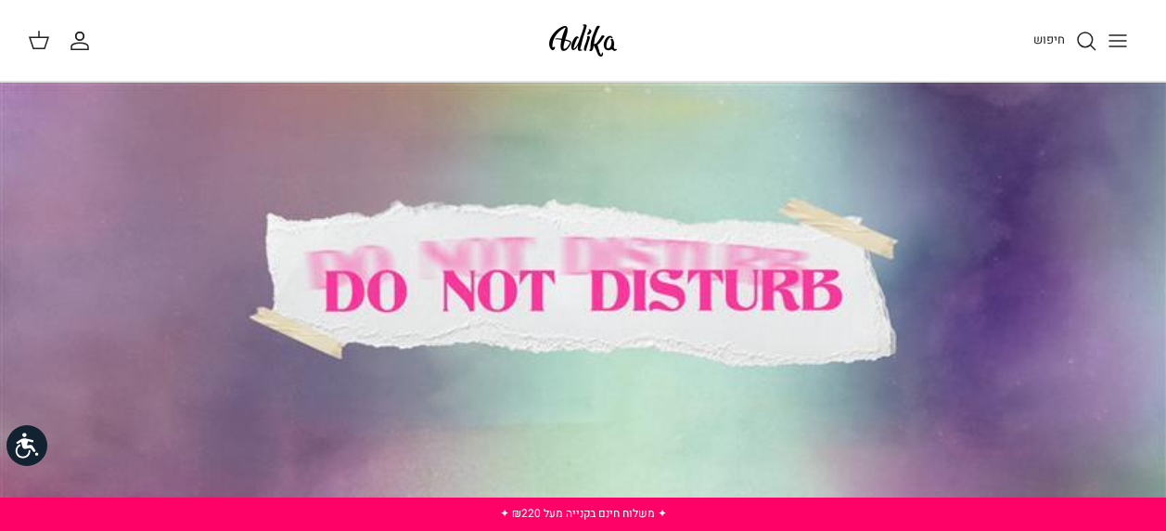 Image resolution: width=1166 pixels, height=531 pixels. What do you see at coordinates (583, 40) in the screenshot?
I see `img: Adika IL` at bounding box center [583, 40].